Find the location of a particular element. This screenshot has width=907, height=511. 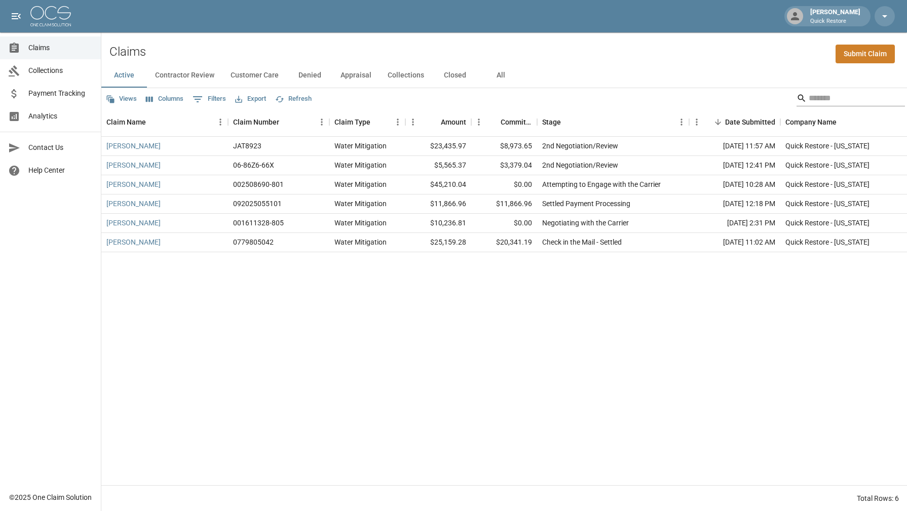

div: $25,159.28 is located at coordinates (438, 243).